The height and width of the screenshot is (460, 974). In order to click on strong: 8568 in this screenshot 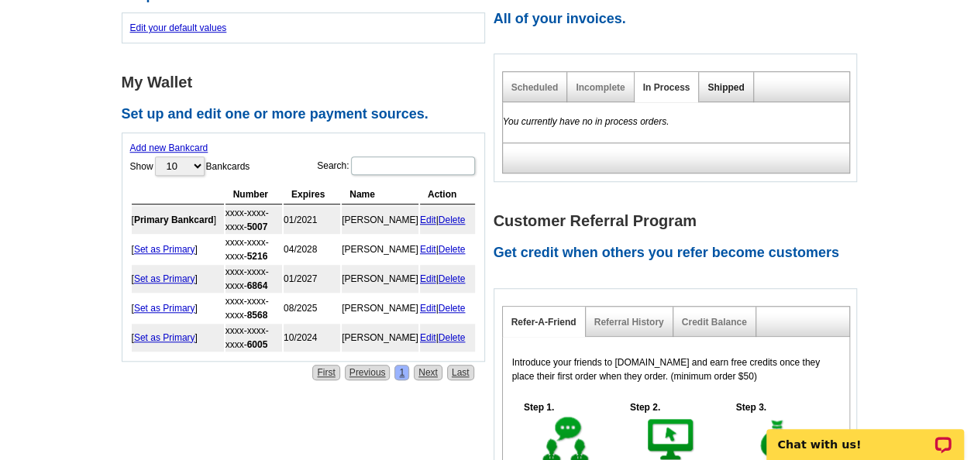, I will do `click(257, 315)`.